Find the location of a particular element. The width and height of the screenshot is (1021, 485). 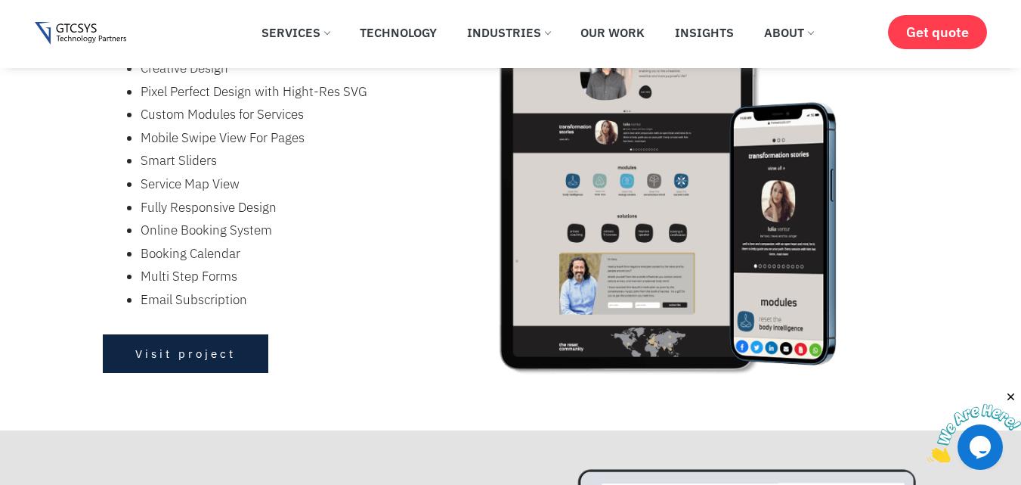

a: Insights is located at coordinates (705, 33).